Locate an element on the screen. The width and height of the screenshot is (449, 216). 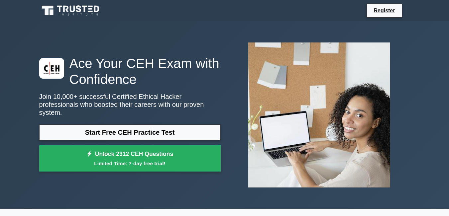
h1: Ace Your CEH Exam with Confidence is located at coordinates (130, 71).